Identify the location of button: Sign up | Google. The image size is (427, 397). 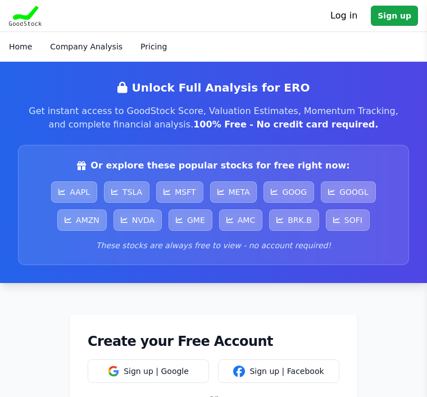
(148, 371).